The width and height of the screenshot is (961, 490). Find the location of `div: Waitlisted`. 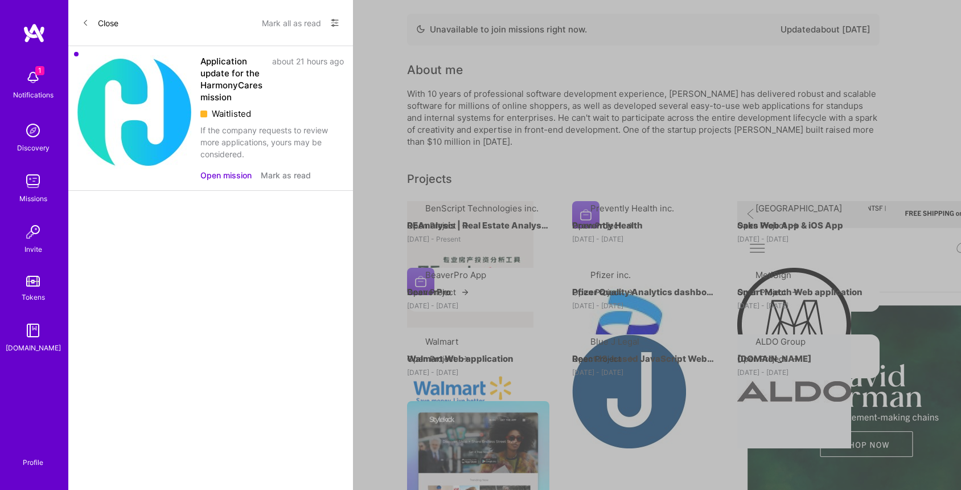

div: Waitlisted is located at coordinates (272, 113).